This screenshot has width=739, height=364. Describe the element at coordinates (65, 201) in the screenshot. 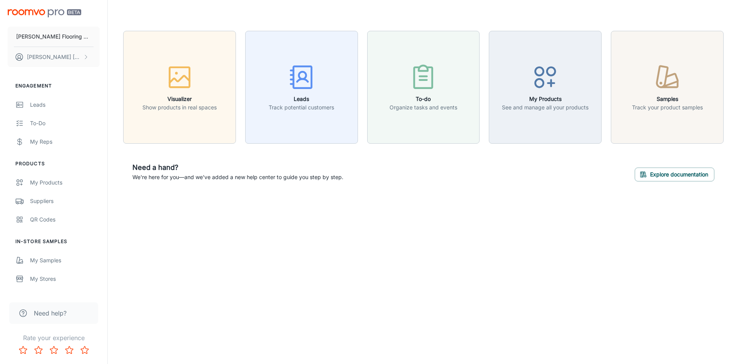

I see `div: Suppliers` at that location.